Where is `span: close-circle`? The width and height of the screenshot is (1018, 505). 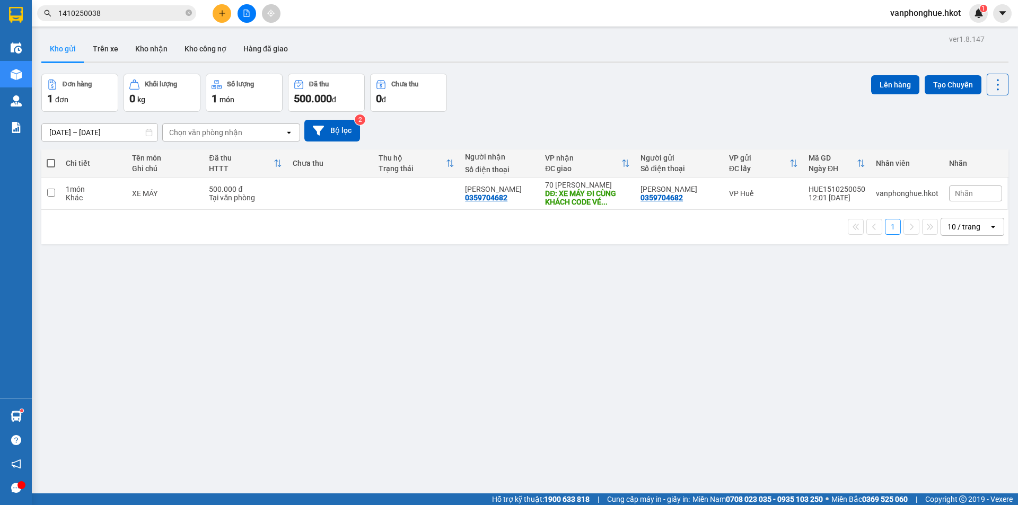
span: close-circle is located at coordinates (189, 13).